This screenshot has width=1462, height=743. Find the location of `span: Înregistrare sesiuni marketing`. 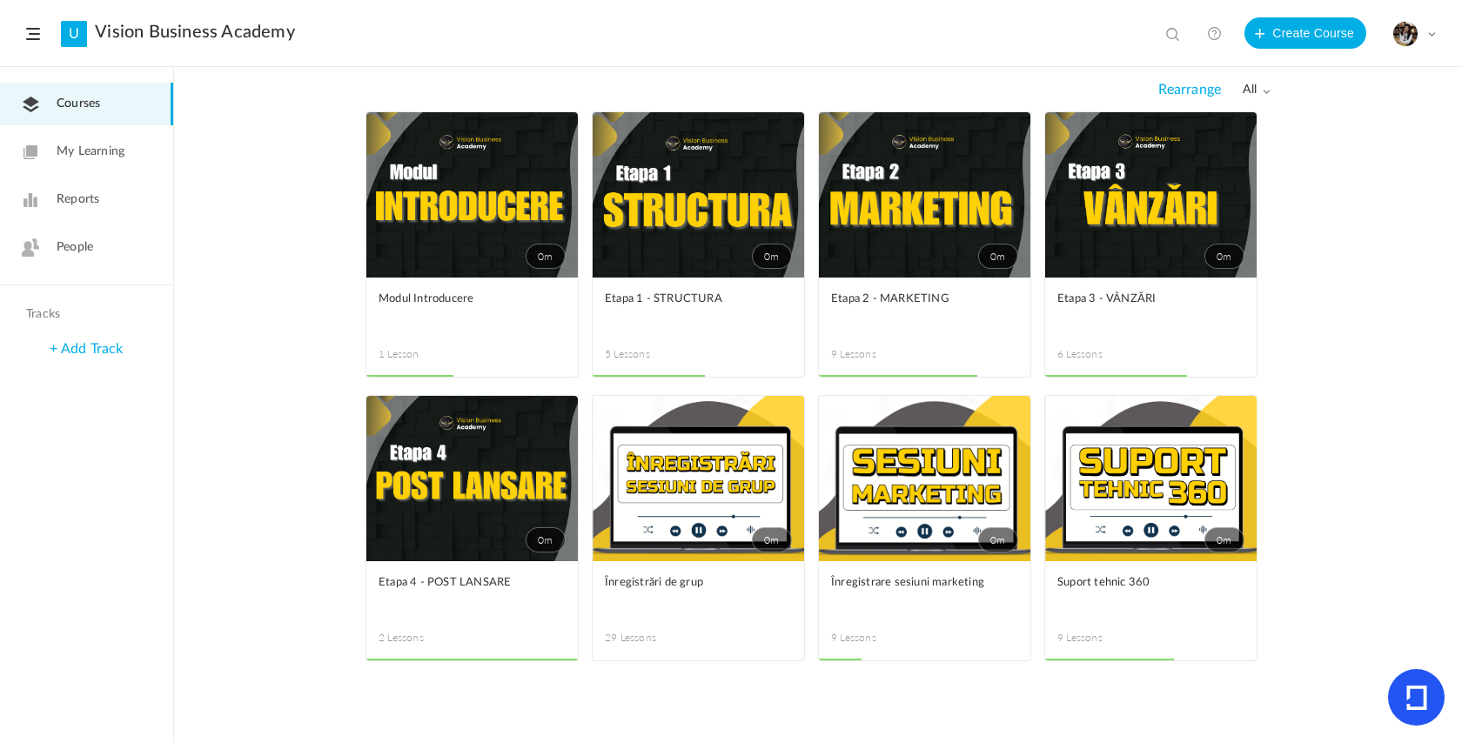

span: Înregistrare sesiuni marketing is located at coordinates (911, 583).